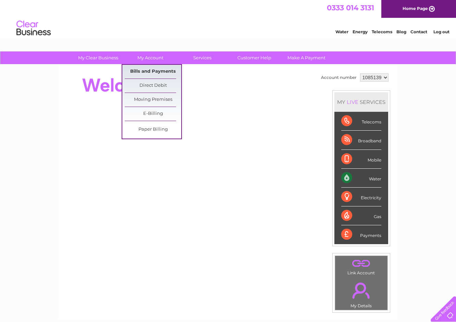 This screenshot has width=456, height=322. What do you see at coordinates (98, 58) in the screenshot?
I see `a: My Clear Business` at bounding box center [98, 58].